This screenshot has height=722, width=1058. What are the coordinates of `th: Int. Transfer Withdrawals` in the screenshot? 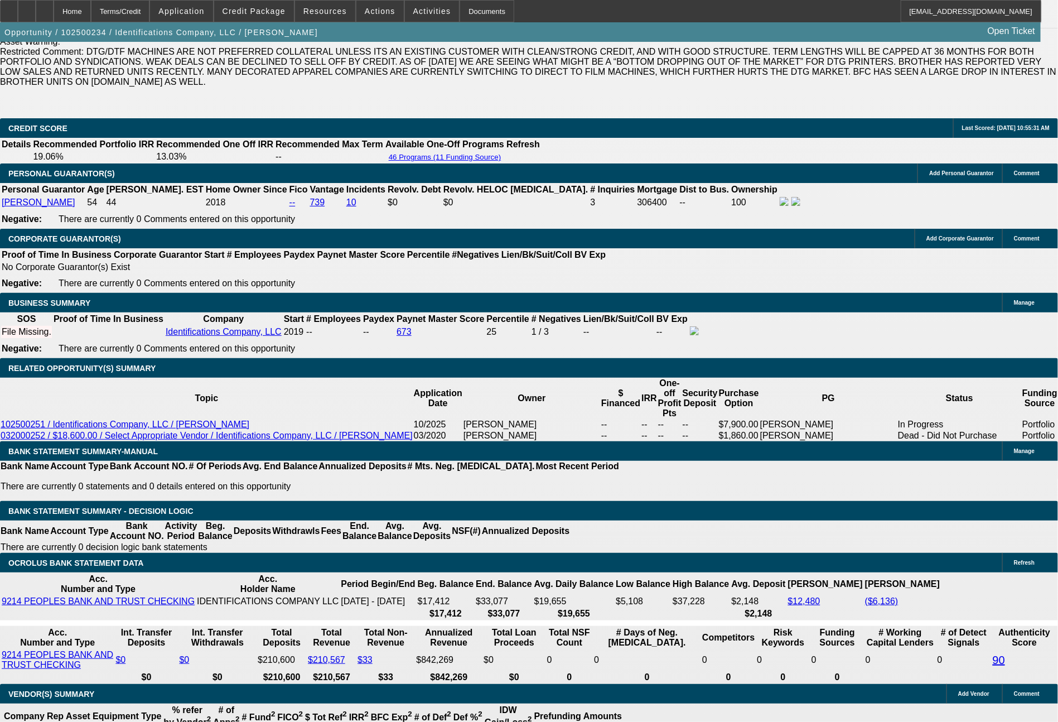 It's located at (218, 638).